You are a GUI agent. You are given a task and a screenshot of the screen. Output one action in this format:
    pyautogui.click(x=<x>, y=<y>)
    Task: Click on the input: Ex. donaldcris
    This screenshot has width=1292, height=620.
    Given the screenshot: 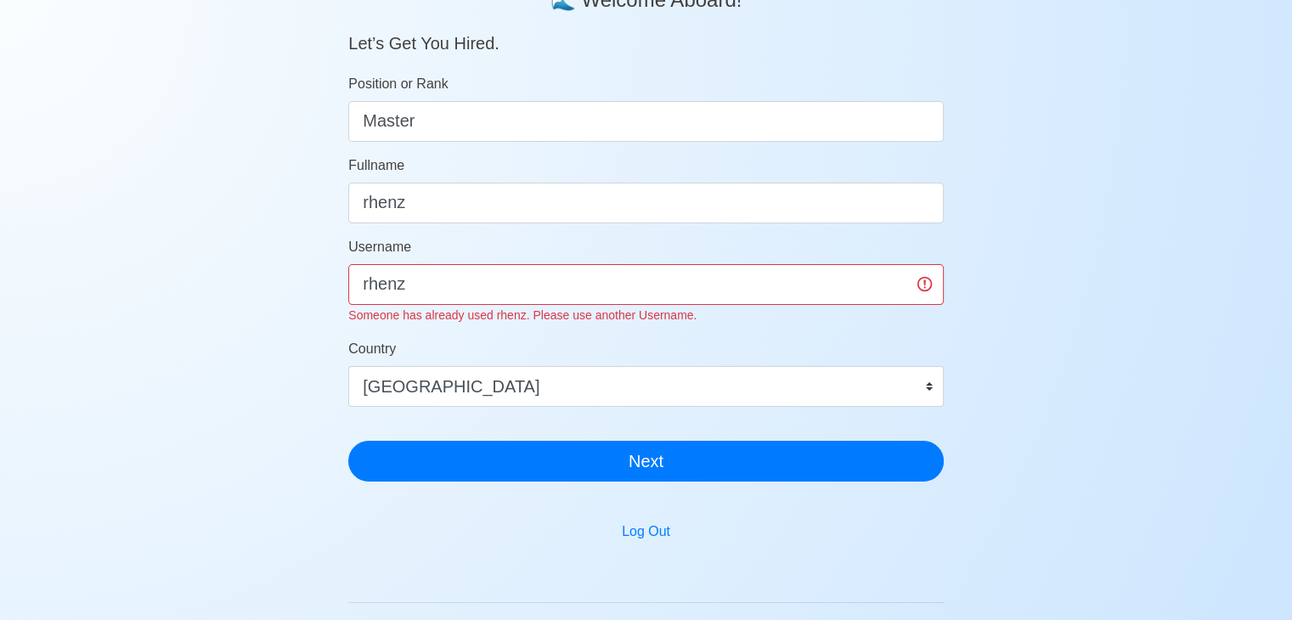 What is the action you would take?
    pyautogui.click(x=645, y=285)
    